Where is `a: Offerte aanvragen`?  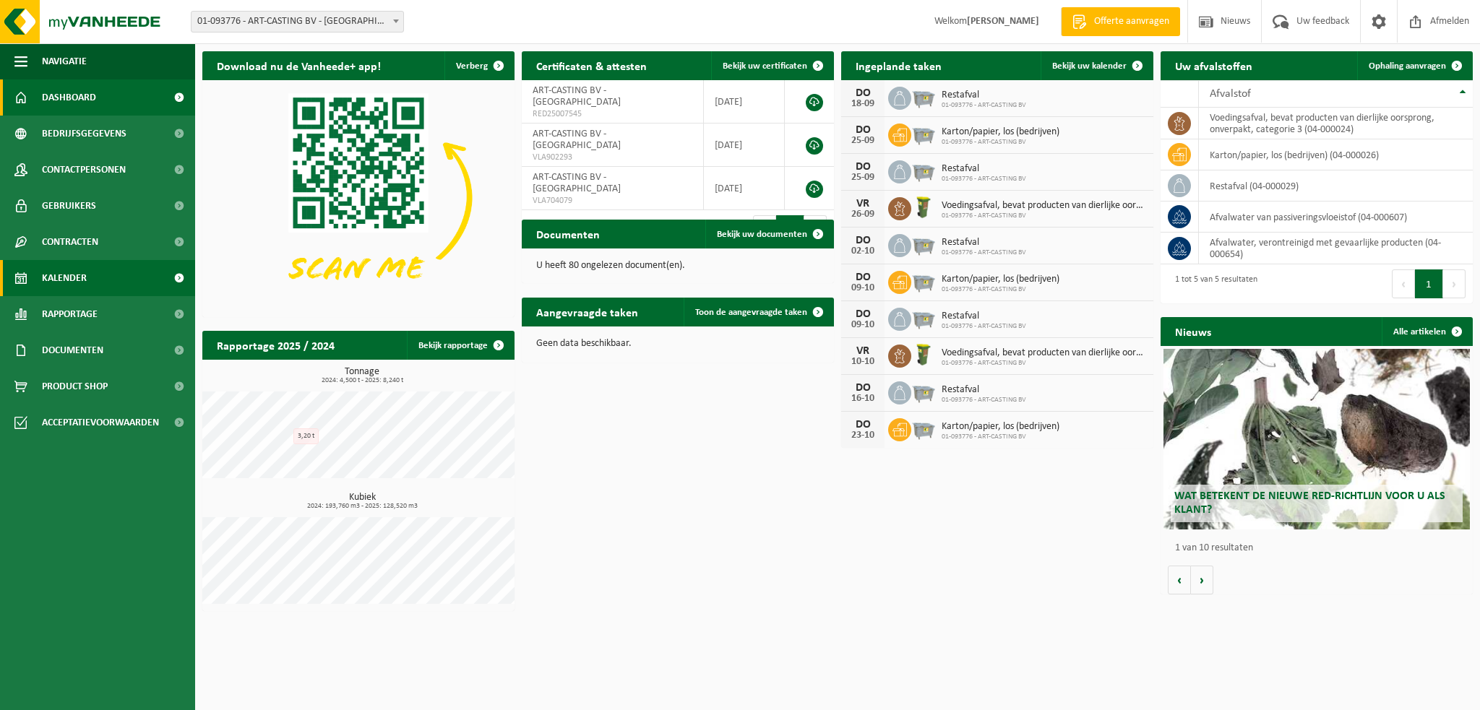
a: Offerte aanvragen is located at coordinates (1120, 22).